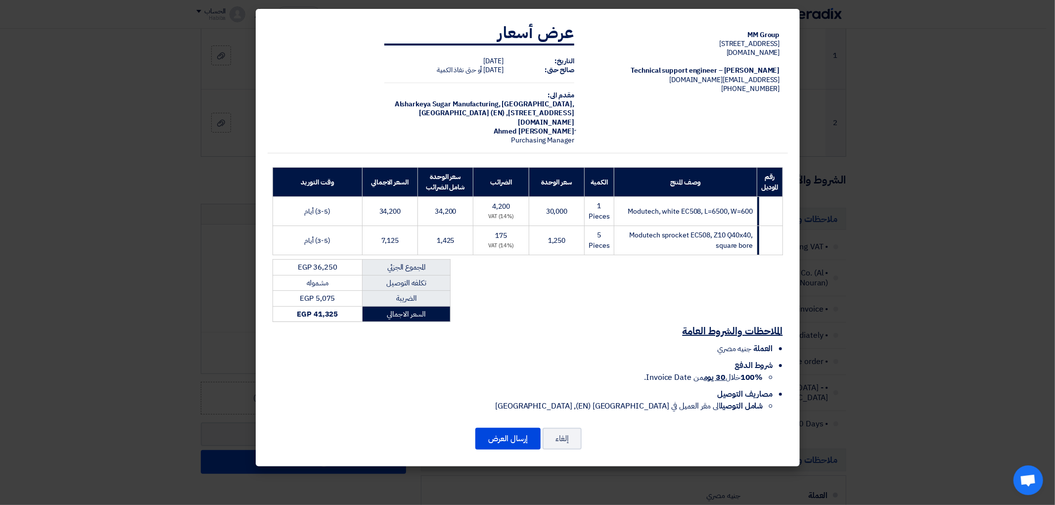 The width and height of the screenshot is (1055, 505). Describe the element at coordinates (390, 182) in the screenshot. I see `th: السعر الاجمالي` at that location.